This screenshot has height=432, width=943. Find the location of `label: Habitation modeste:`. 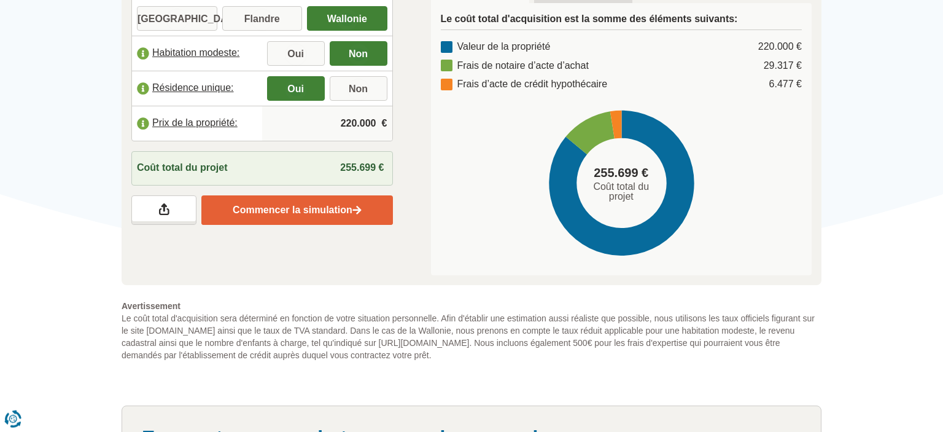

label: Habitation modeste: is located at coordinates (197, 53).